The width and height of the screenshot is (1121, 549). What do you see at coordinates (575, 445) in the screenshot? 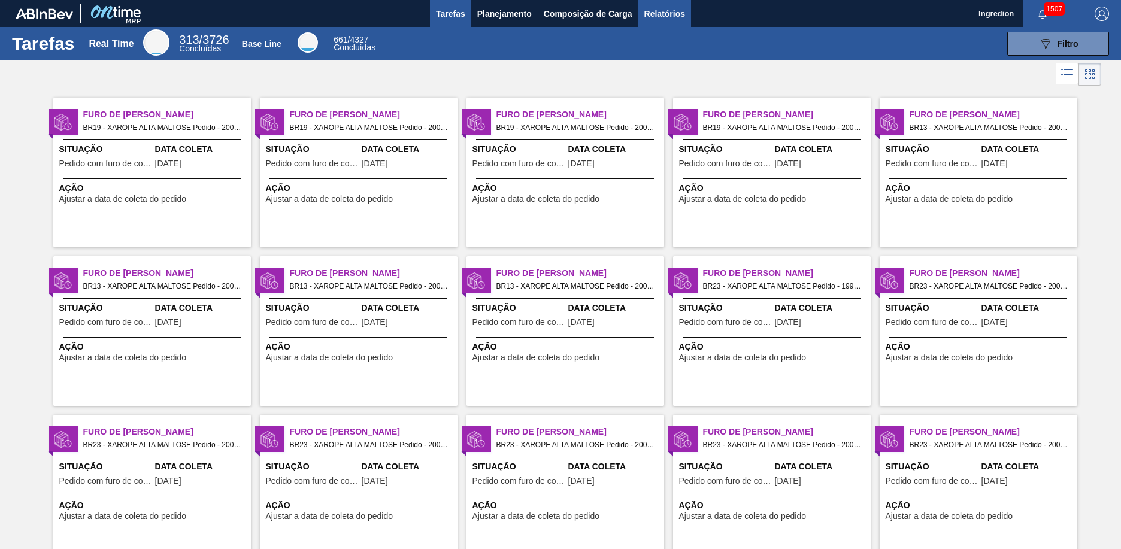
I see `span: BR23 - XAROPE ALTA MALTOSE Pedido - 2005985` at bounding box center [575, 445].